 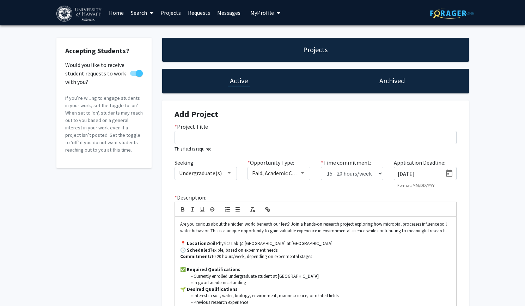 I want to click on p: Are you curious about the hidden world beneath our feet? Join a hands-on research project explori..., so click(x=316, y=228).